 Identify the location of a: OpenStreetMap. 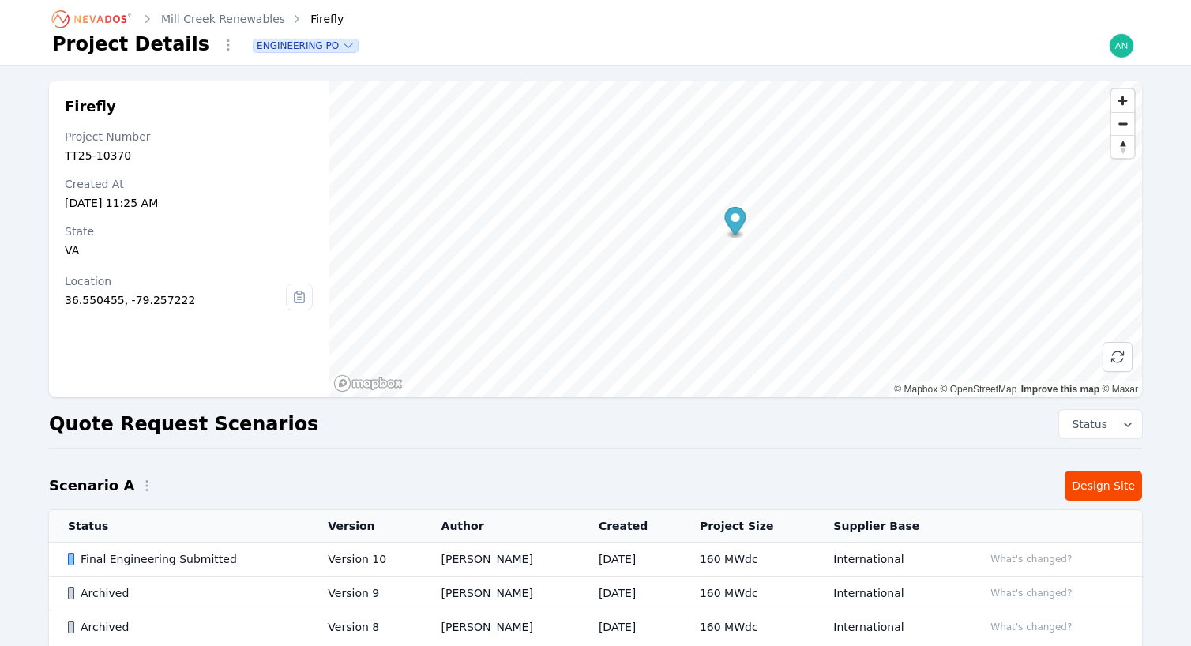
(979, 389).